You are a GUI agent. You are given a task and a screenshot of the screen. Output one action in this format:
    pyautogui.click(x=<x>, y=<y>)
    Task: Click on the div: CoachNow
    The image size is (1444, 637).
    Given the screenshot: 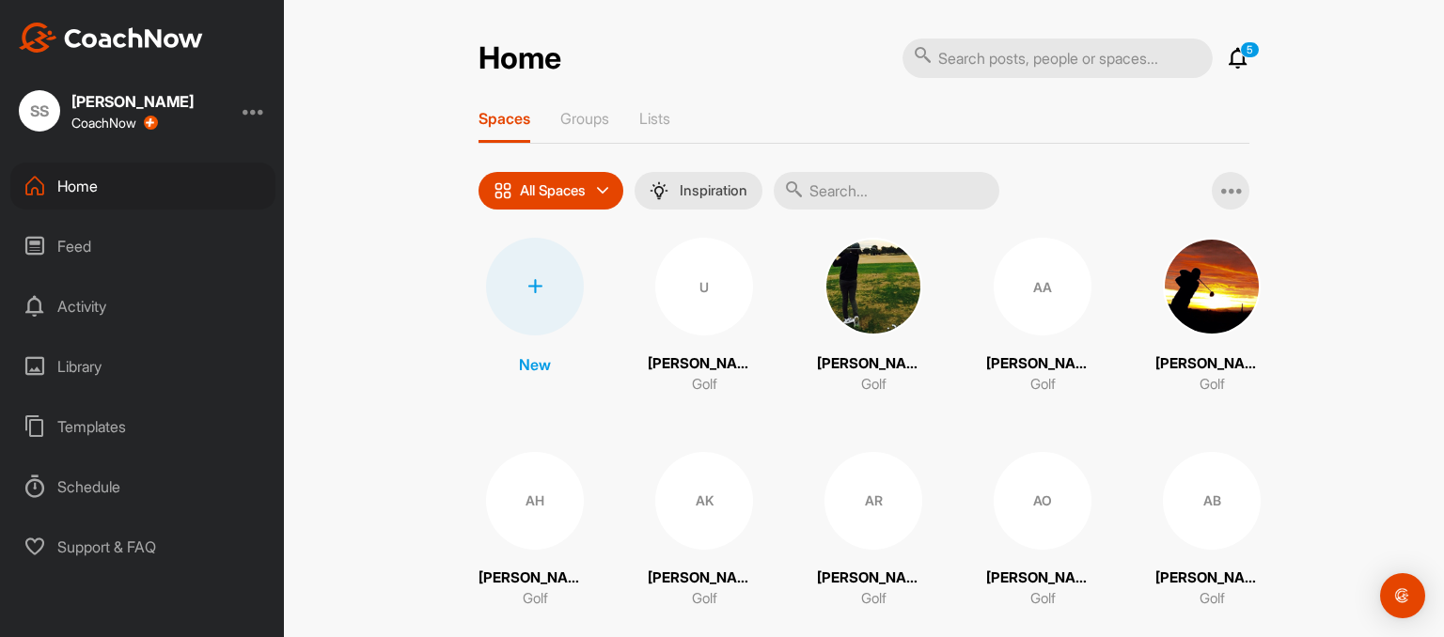 What is the action you would take?
    pyautogui.click(x=115, y=123)
    